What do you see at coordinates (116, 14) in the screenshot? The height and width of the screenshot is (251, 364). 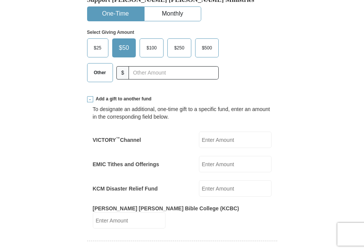 I see `button: One-Time` at bounding box center [116, 14].